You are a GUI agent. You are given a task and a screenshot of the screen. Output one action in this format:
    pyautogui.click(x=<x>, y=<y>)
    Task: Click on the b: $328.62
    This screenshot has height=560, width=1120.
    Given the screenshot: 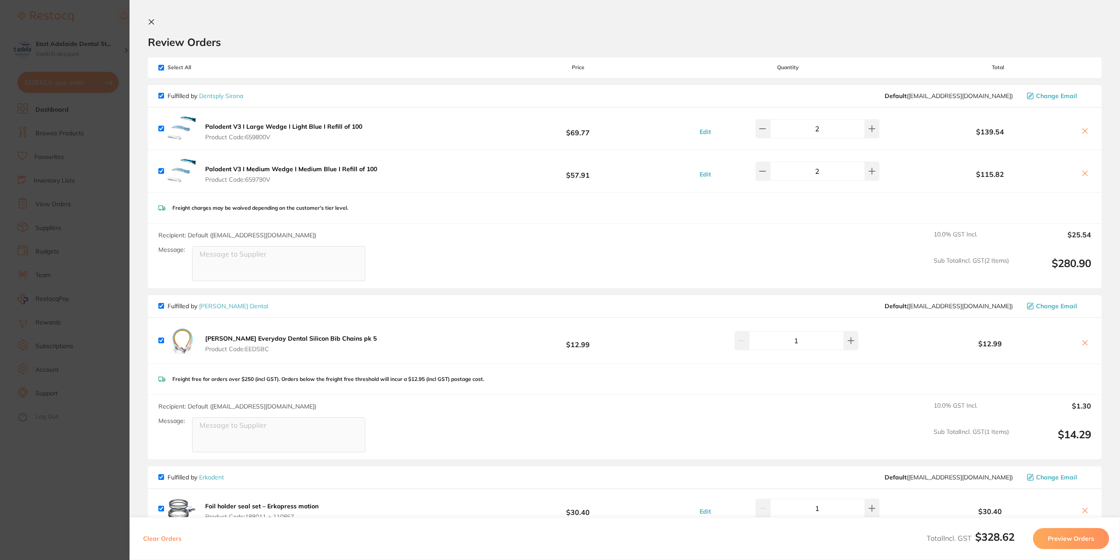 What is the action you would take?
    pyautogui.click(x=995, y=536)
    